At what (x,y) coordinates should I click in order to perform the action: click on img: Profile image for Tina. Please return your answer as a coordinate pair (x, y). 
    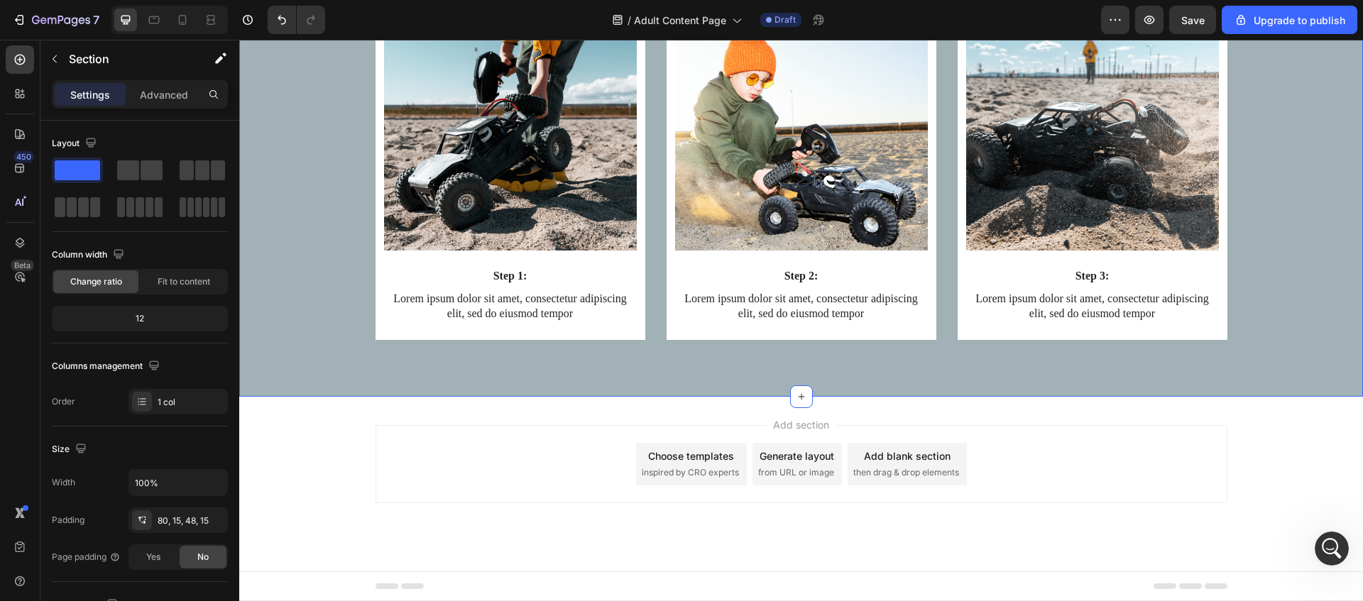
    Looking at the image, I should click on (52, 19).